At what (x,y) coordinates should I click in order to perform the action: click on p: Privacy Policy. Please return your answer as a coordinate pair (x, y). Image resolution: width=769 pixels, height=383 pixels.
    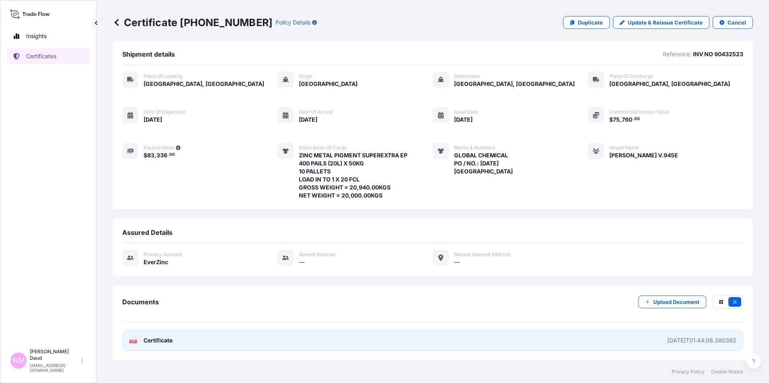
    Looking at the image, I should click on (688, 372).